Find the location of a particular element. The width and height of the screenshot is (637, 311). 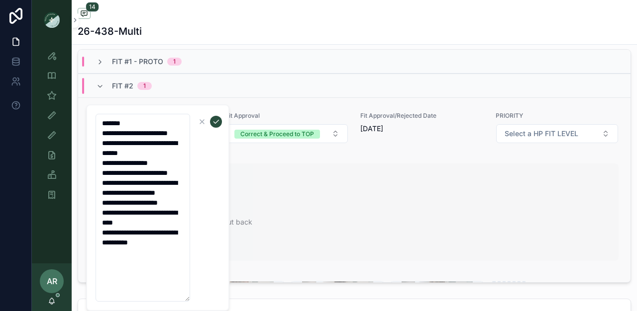

span: Select a HP FIT LEVEL is located at coordinates (541, 134).